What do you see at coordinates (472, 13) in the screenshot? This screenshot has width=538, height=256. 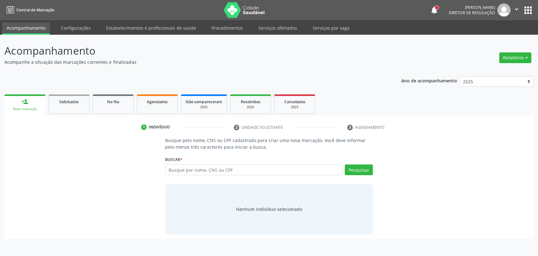 I see `span: Diretor de regulação` at bounding box center [472, 13].